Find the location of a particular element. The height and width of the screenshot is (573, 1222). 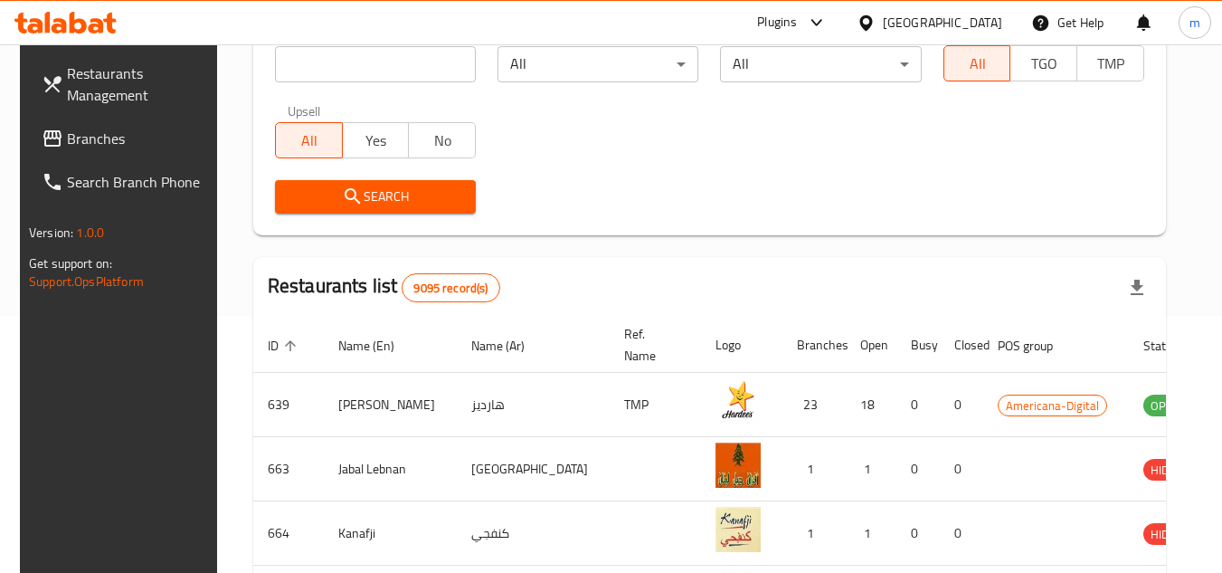

td: 23 is located at coordinates (814, 404).